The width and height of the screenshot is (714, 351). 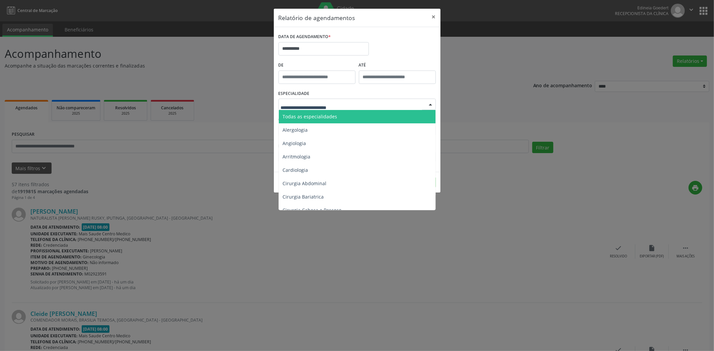 What do you see at coordinates (397, 65) in the screenshot?
I see `label: ATÉ` at bounding box center [397, 65].